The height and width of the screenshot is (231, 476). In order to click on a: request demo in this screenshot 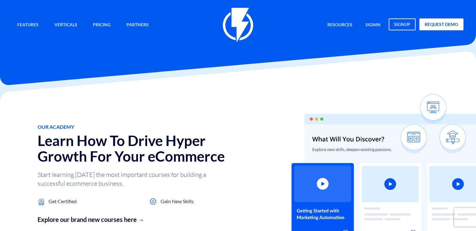, I will do `click(441, 24)`.